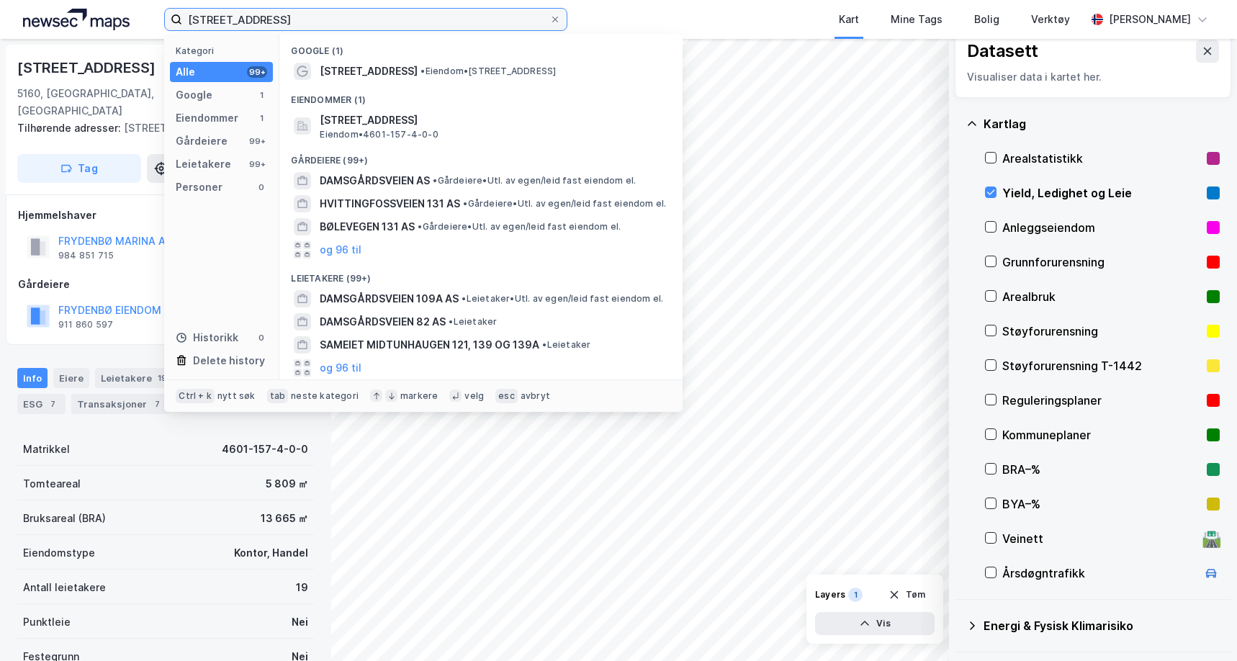 This screenshot has width=1237, height=661. Describe the element at coordinates (64, 588) in the screenshot. I see `div: Antall leietakere` at that location.